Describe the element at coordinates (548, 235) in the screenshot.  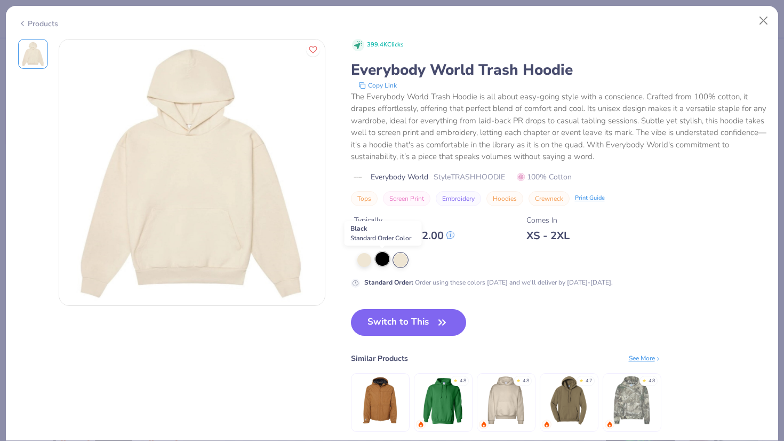
I see `div: XS - 2XL` at that location.